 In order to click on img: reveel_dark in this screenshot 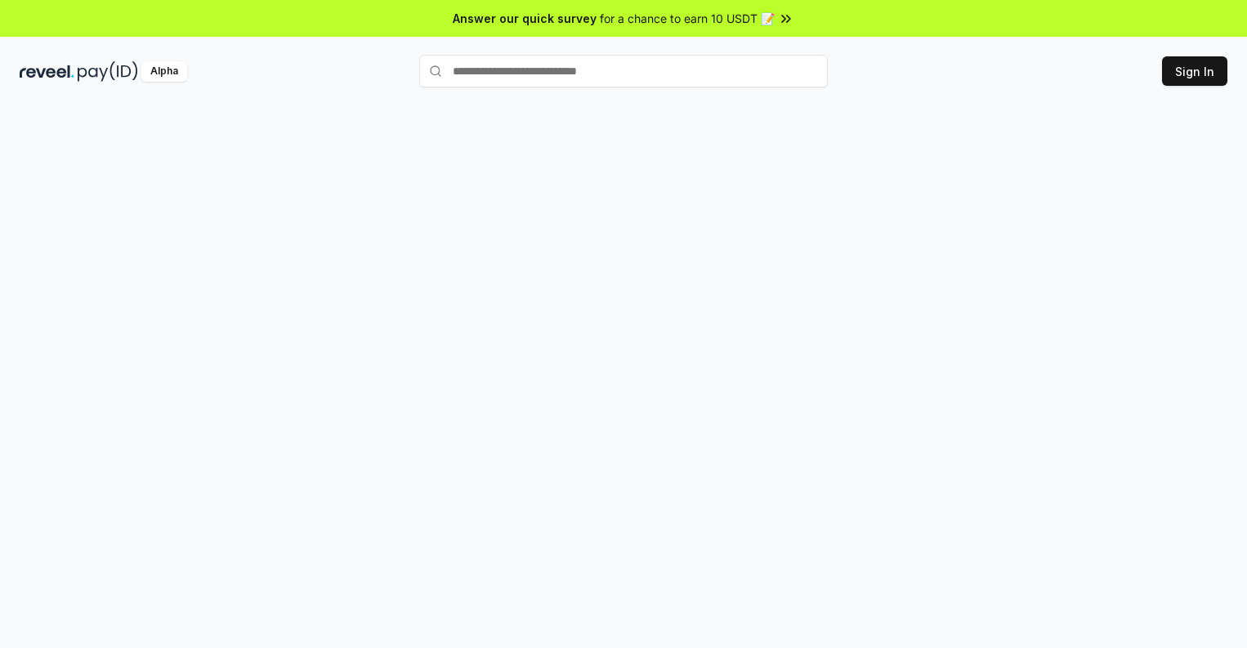, I will do `click(47, 71)`.